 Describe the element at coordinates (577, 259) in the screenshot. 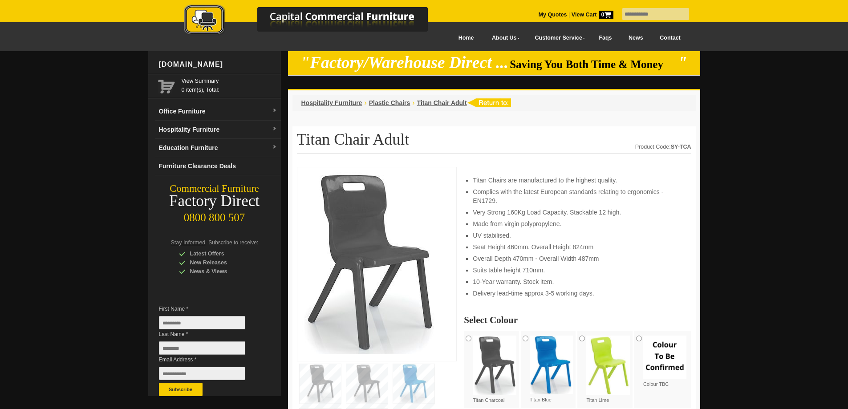

I see `li: Overall Depth 470mm - Overall Width 487mm` at that location.